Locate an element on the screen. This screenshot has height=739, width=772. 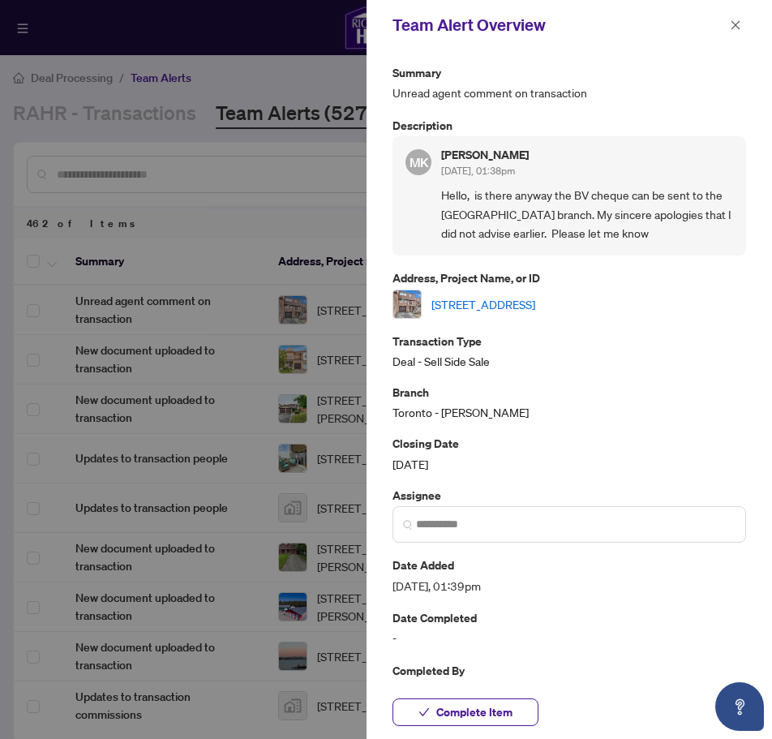
button: Open asap is located at coordinates (739, 706).